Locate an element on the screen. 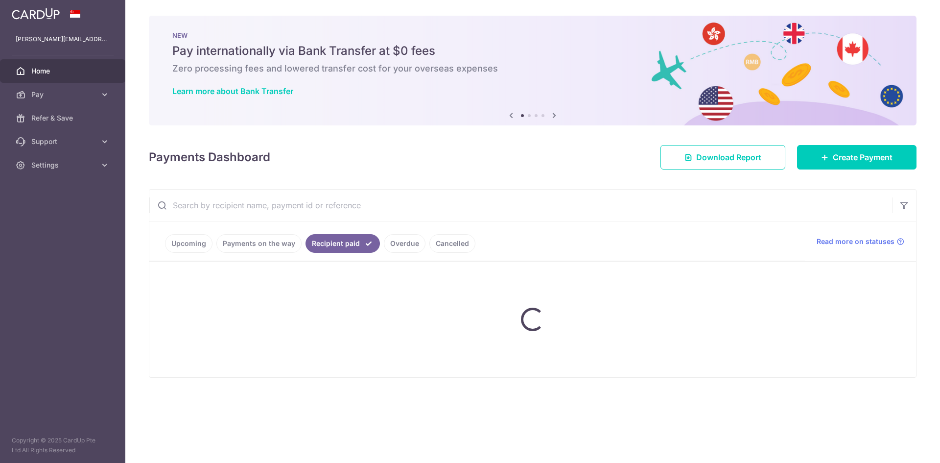  img: Bank transfer banner is located at coordinates (533, 71).